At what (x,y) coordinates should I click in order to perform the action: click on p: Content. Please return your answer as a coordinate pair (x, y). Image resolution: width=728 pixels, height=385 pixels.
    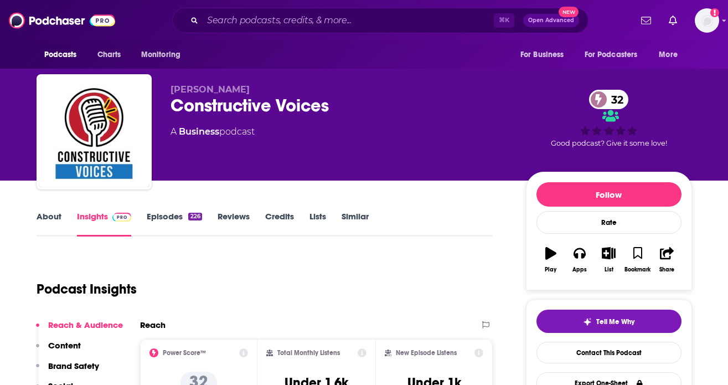
    Looking at the image, I should click on (64, 345).